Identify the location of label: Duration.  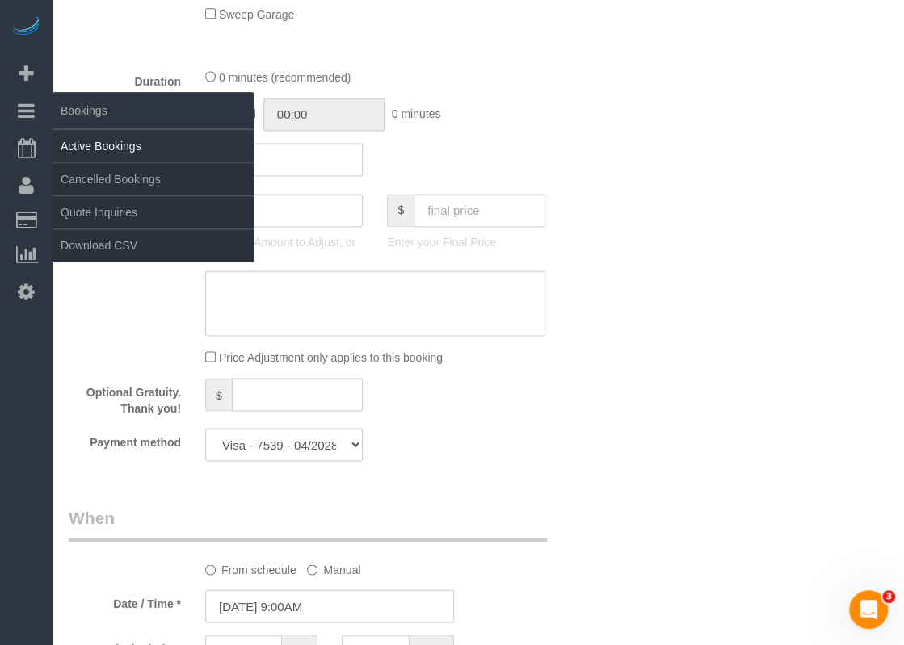
(124, 78).